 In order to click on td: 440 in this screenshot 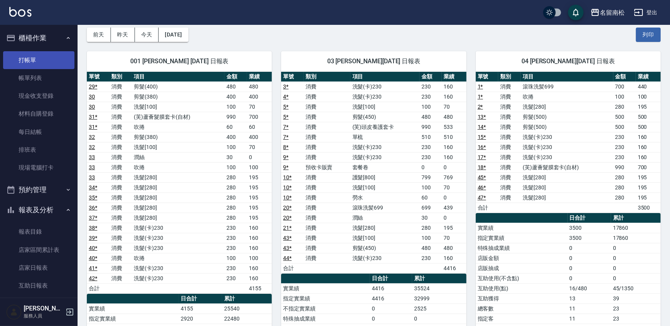, I will do `click(648, 86)`.